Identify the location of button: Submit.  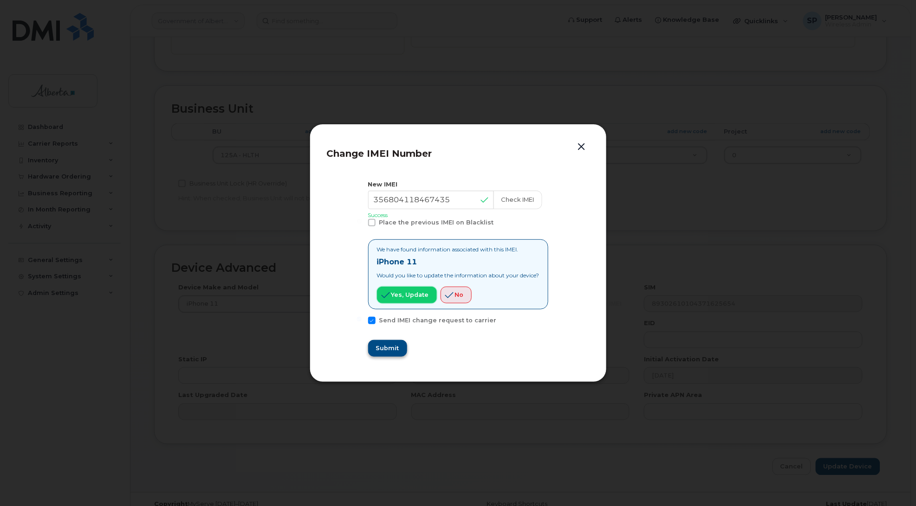
(388, 349).